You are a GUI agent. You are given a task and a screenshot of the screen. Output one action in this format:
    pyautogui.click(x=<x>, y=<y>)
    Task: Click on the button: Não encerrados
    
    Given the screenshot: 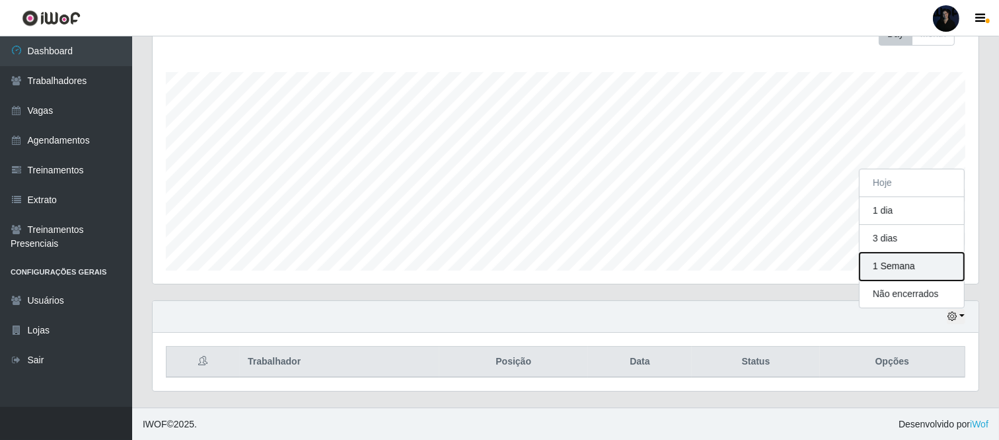 What is the action you would take?
    pyautogui.click(x=912, y=293)
    